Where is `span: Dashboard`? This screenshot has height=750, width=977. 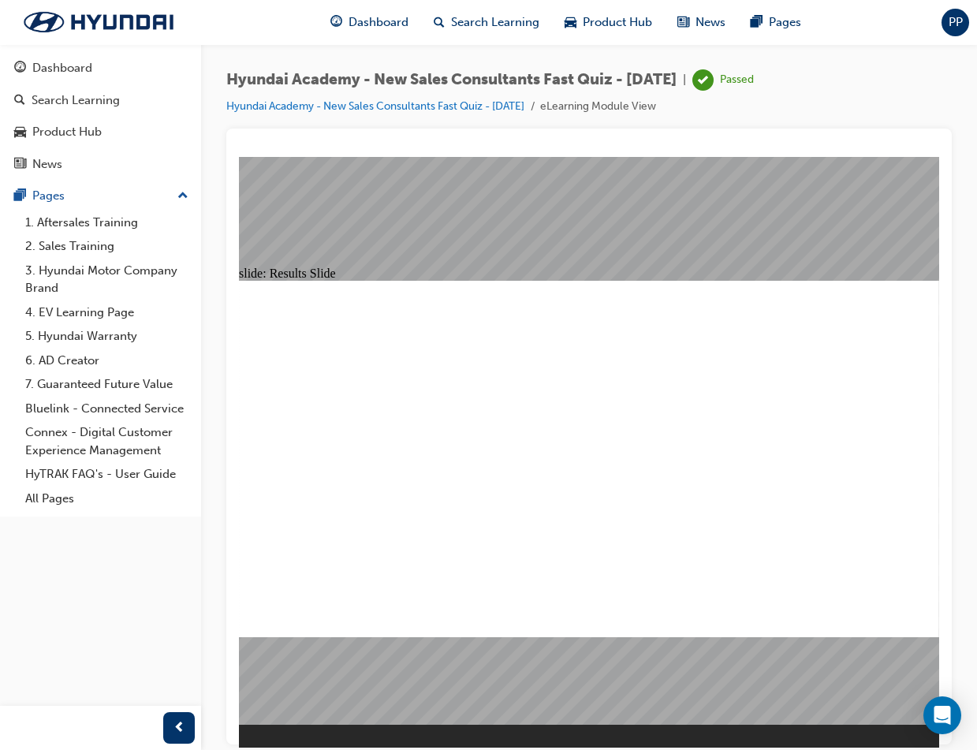
span: Dashboard is located at coordinates (379, 22).